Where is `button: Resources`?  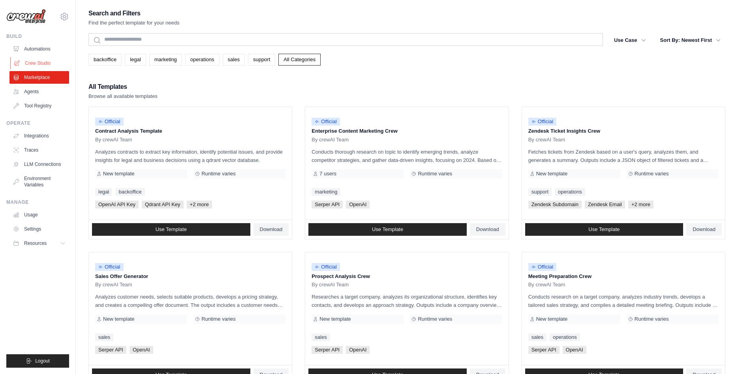 button: Resources is located at coordinates (39, 243).